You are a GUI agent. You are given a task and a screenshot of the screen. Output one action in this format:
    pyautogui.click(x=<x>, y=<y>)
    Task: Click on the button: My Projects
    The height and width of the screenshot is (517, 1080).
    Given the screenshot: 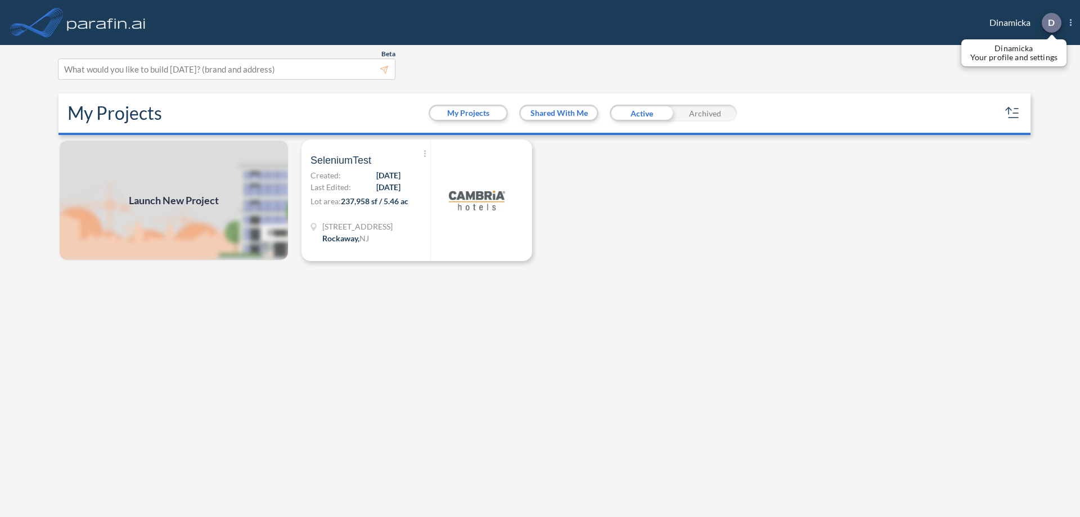 What is the action you would take?
    pyautogui.click(x=468, y=113)
    